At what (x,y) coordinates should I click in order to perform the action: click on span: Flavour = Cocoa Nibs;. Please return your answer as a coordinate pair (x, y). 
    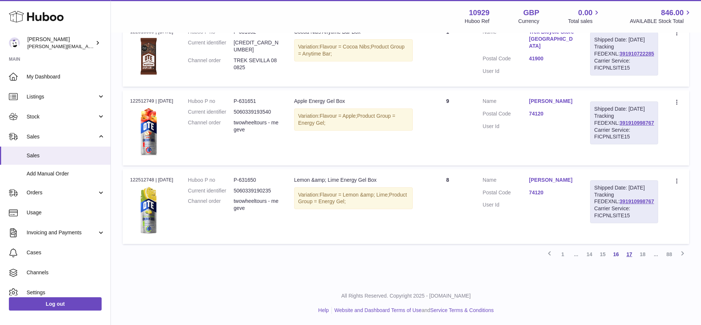
    Looking at the image, I should click on (345, 47).